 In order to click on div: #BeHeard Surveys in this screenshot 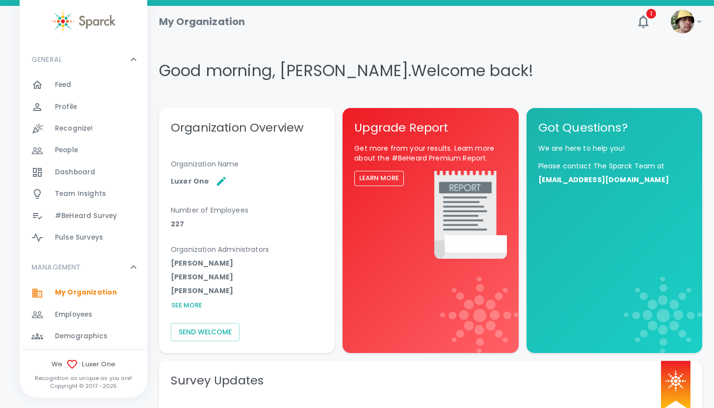, I will do `click(83, 358)`.